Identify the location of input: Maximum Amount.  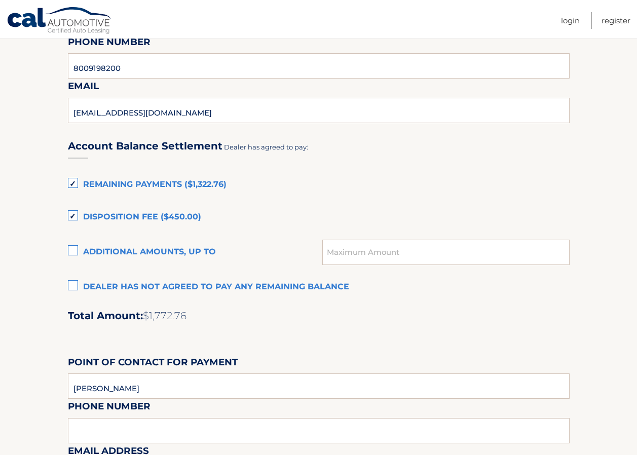
(445, 252).